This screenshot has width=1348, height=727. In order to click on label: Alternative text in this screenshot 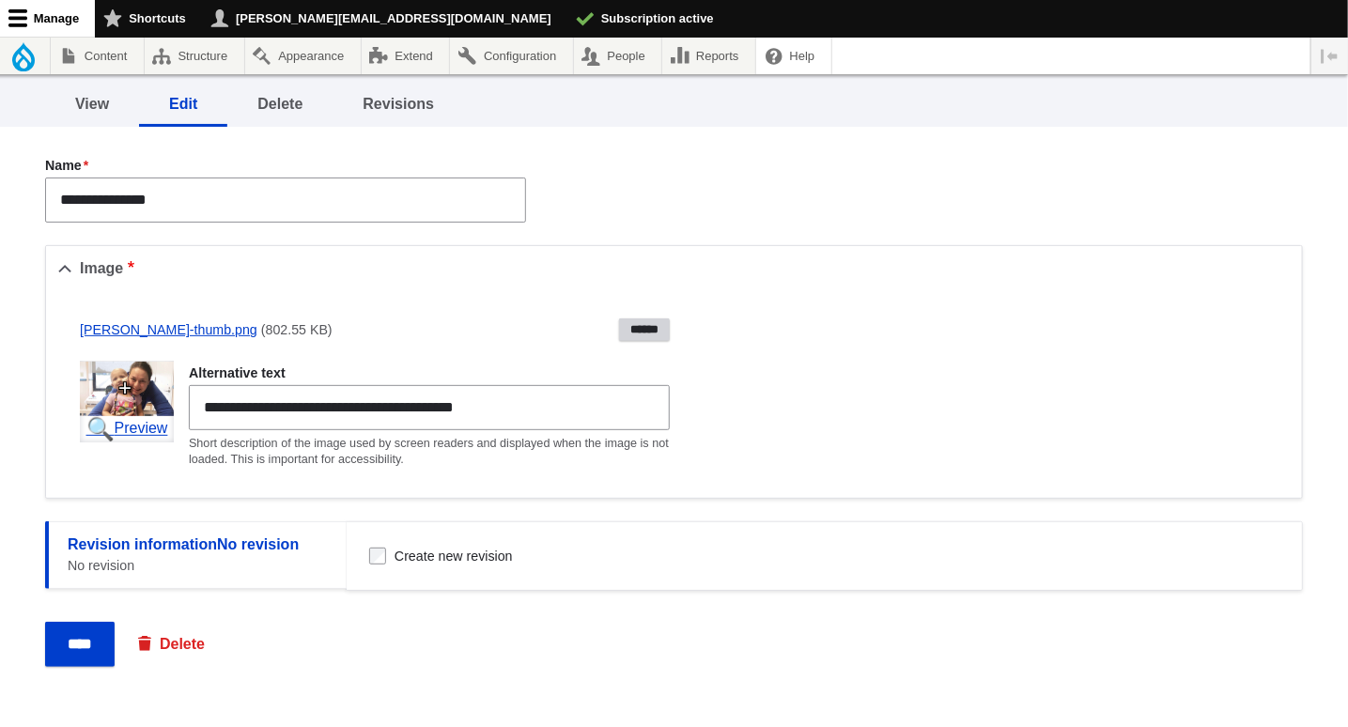, I will do `click(237, 373)`.